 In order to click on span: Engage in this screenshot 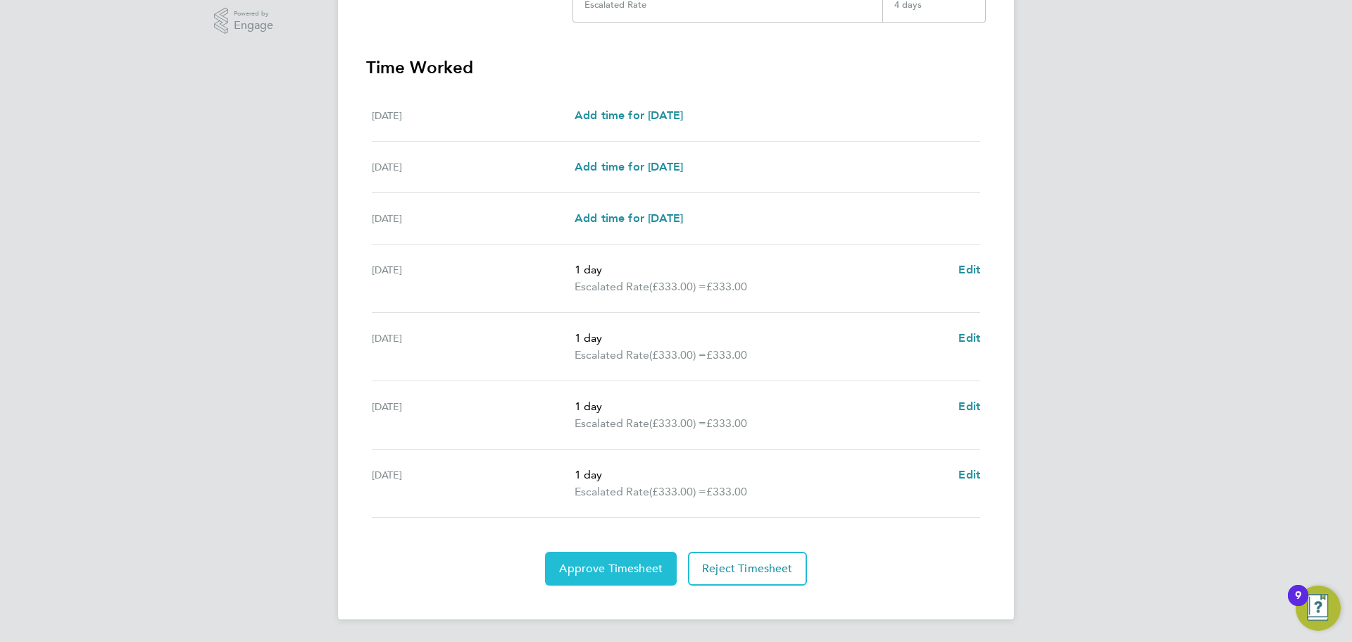, I will do `click(254, 25)`.